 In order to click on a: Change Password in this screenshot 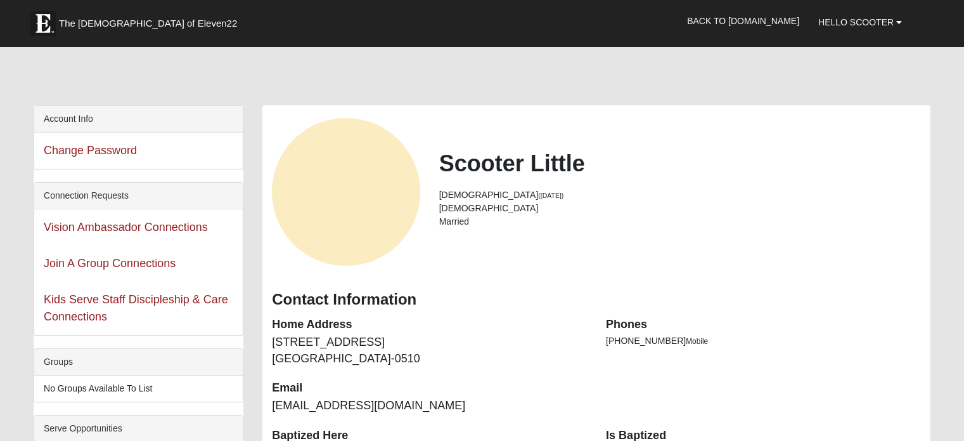, I will do `click(90, 150)`.